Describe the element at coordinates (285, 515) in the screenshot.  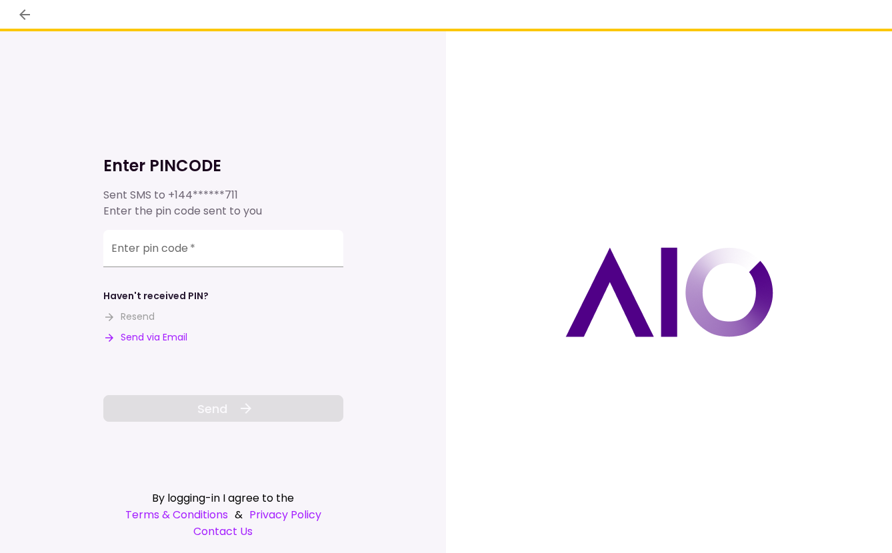
I see `a: Privacy Policy` at that location.